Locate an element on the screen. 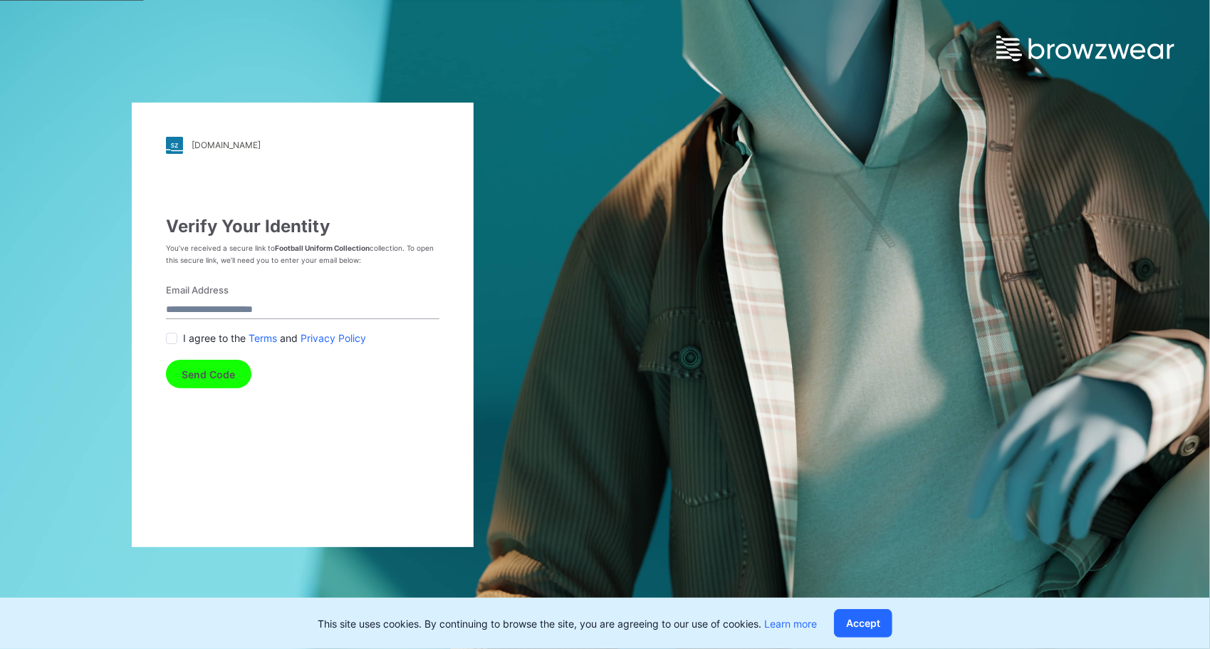  button: Accept is located at coordinates (863, 623).